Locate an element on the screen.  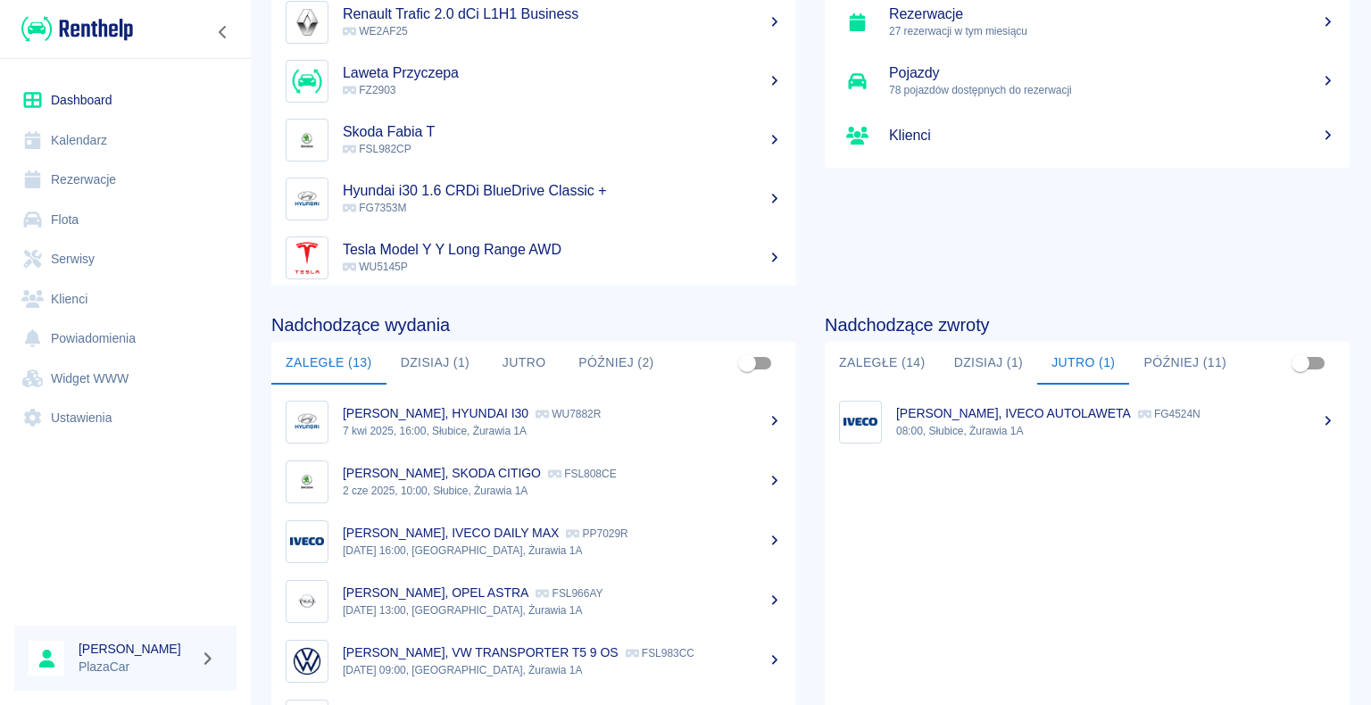
h4: Nadchodzące zwroty is located at coordinates (1087, 325).